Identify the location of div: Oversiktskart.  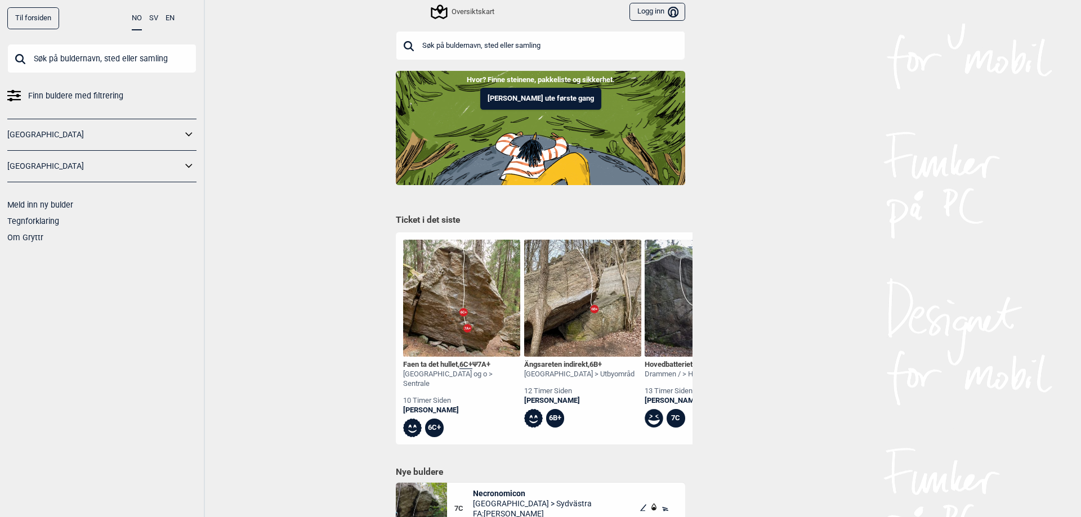
(463, 12).